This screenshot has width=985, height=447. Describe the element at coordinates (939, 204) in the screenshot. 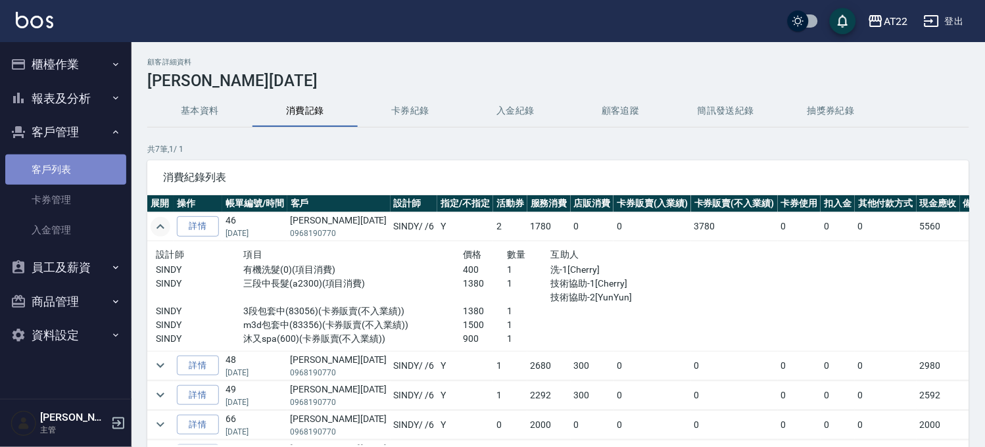

I see `th: 現金應收` at that location.